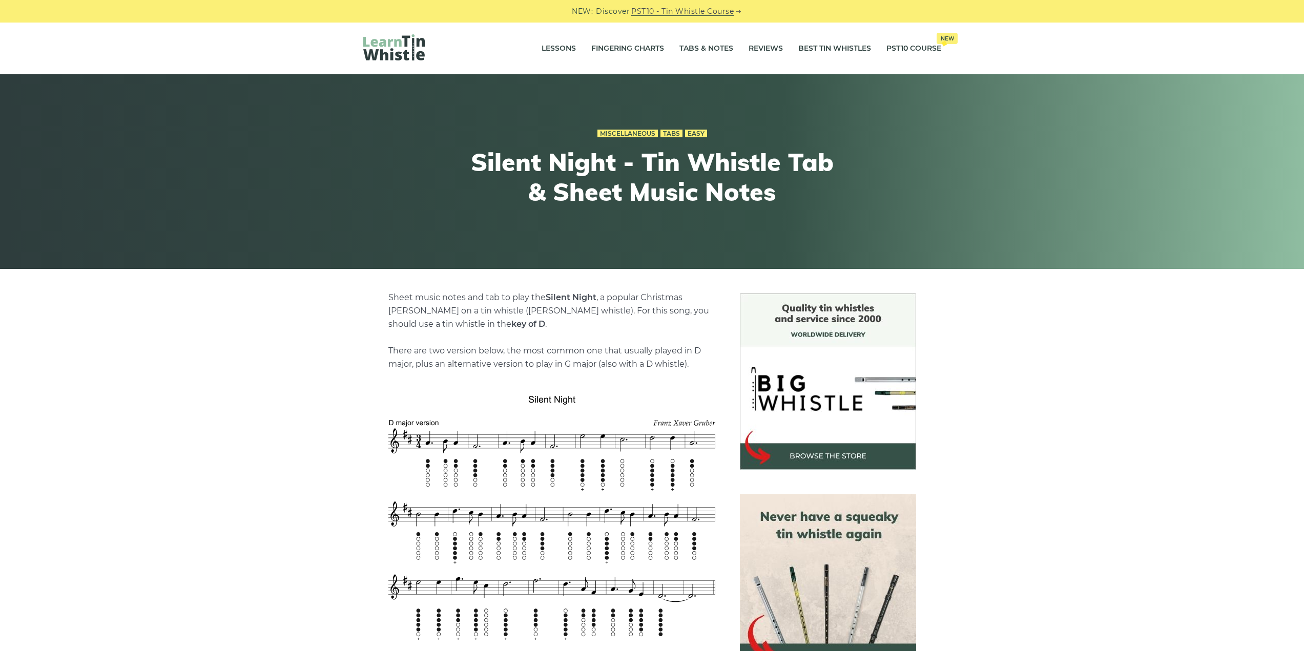  Describe the element at coordinates (628, 134) in the screenshot. I see `a: Miscellaneous` at that location.